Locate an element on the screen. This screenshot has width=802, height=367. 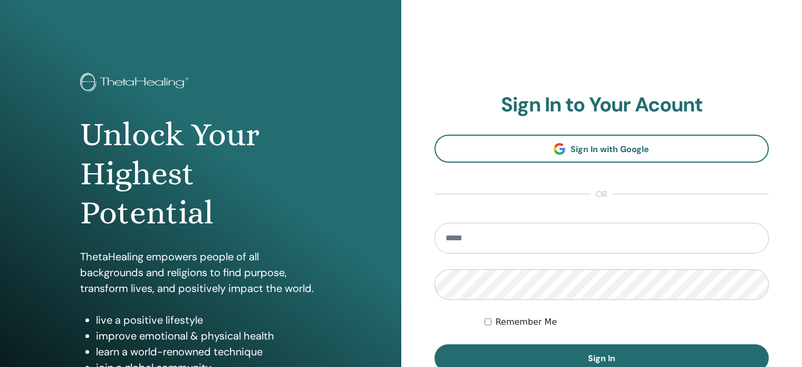
label: Remember Me is located at coordinates (527, 322).